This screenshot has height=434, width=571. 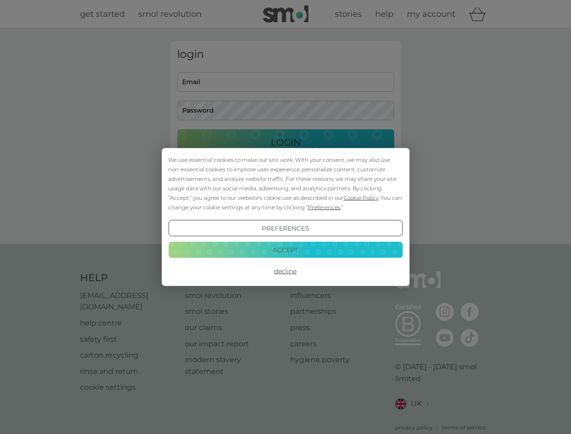 I want to click on div: We use essential cookies to make our site work. With your consent, we may also use non-essential ..., so click(x=285, y=184).